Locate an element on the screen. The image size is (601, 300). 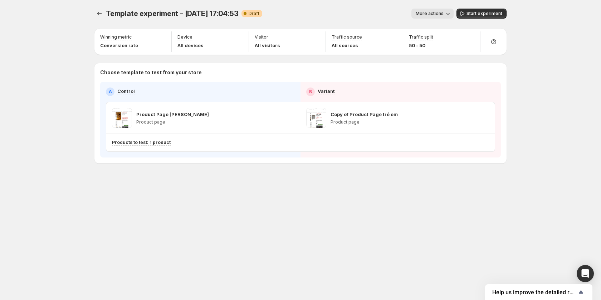
p: All devices is located at coordinates (190, 45).